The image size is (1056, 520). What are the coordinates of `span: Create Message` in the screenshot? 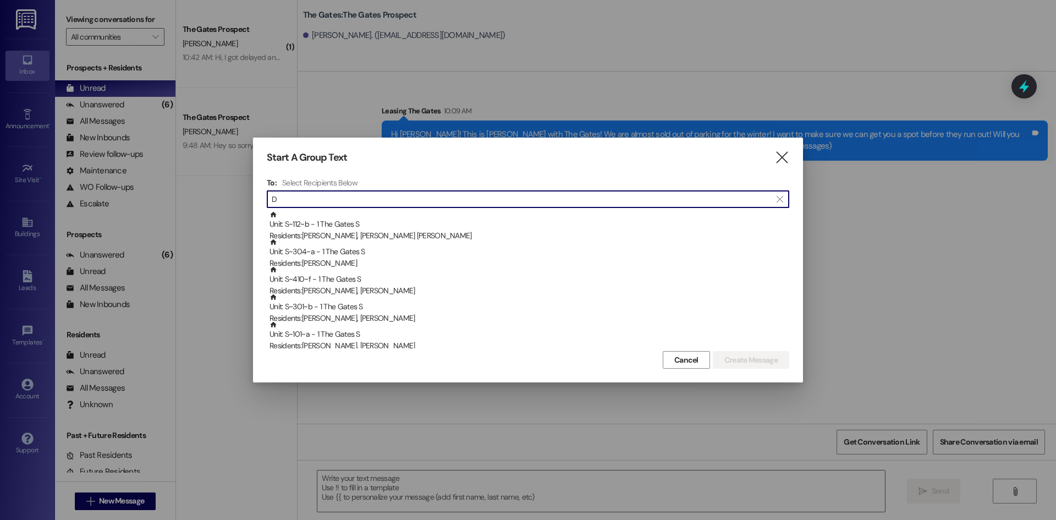 It's located at (751, 360).